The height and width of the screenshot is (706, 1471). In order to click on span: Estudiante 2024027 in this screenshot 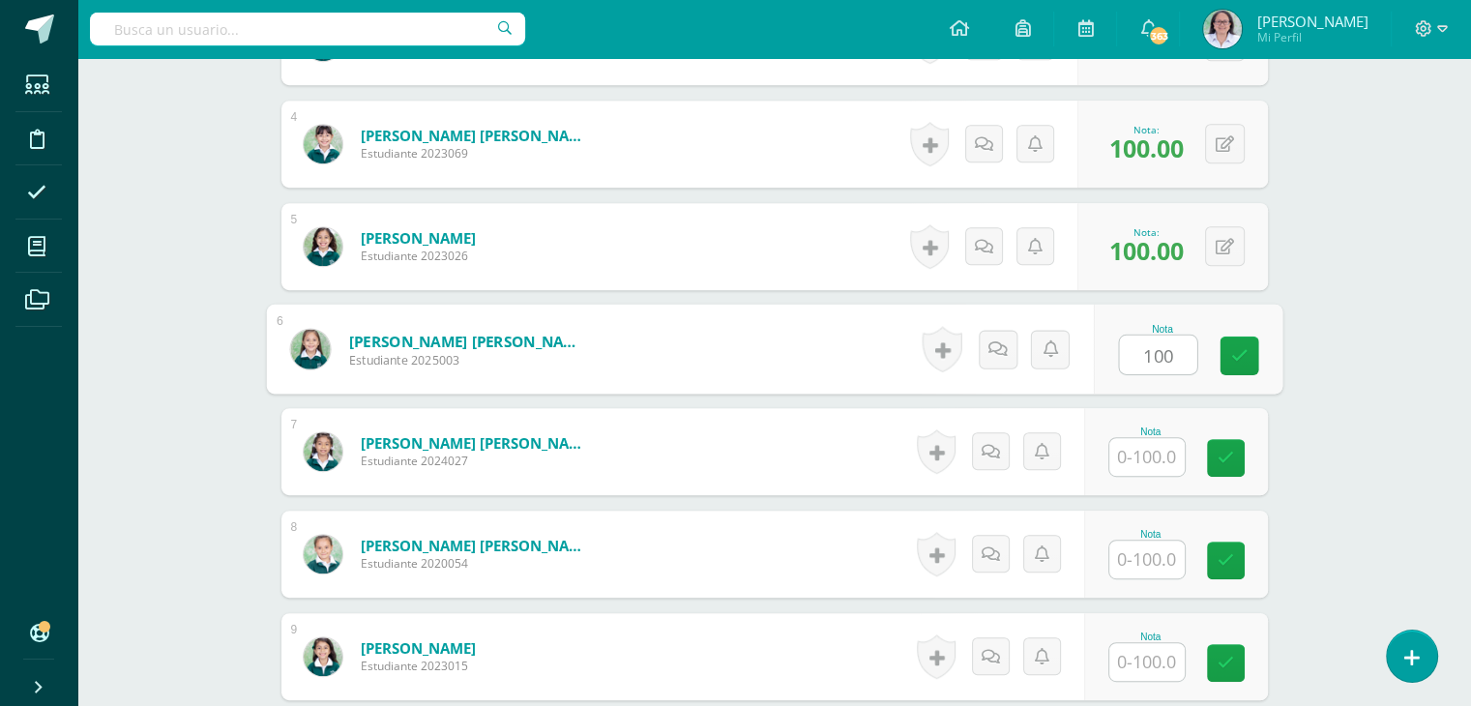, I will do `click(477, 460)`.